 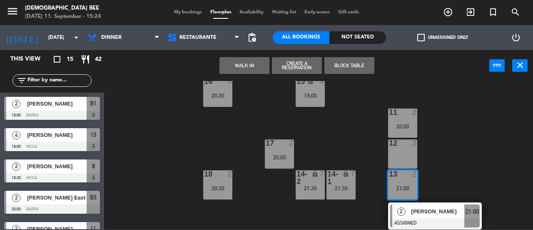 What do you see at coordinates (297, 177) in the screenshot?
I see `div: 14-2` at bounding box center [297, 177].